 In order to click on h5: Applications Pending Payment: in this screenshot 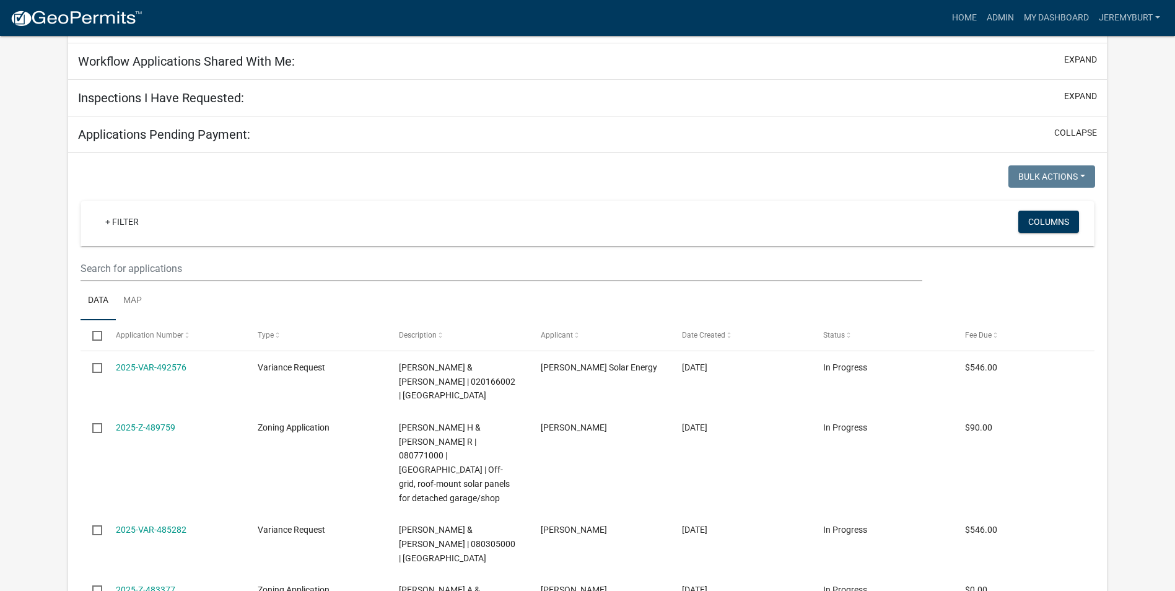, I will do `click(164, 134)`.